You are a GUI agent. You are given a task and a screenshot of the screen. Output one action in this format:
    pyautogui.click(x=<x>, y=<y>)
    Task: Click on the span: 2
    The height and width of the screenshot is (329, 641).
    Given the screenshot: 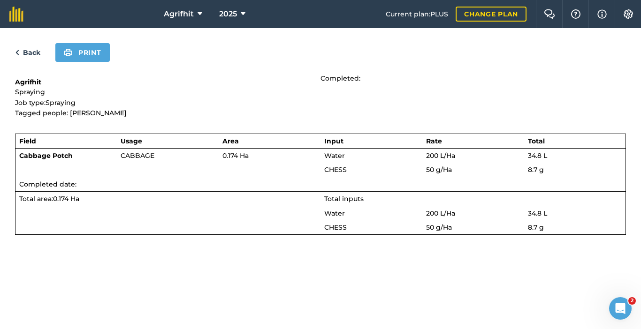 What is the action you would take?
    pyautogui.click(x=632, y=301)
    